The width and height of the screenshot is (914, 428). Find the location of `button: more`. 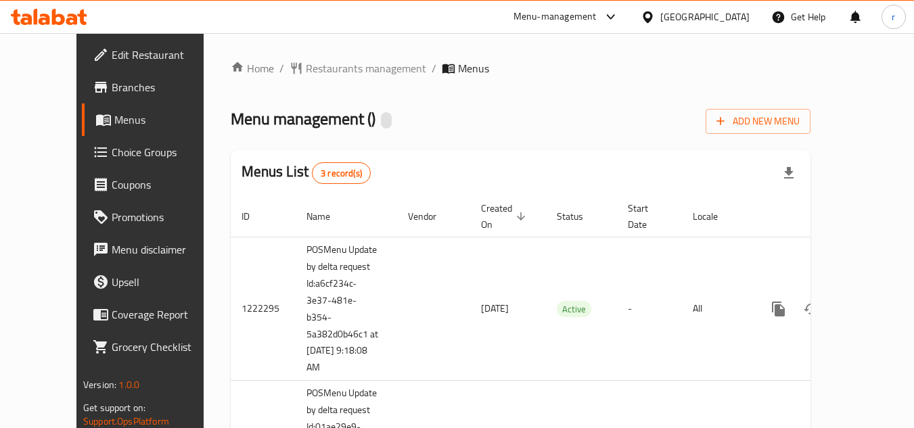

button: more is located at coordinates (778, 309).